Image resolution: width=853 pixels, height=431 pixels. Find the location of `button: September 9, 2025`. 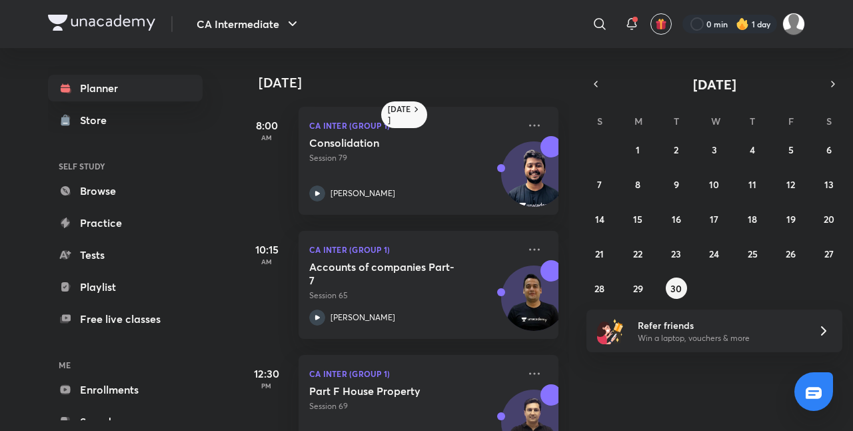

button: September 9, 2025 is located at coordinates (677, 184).